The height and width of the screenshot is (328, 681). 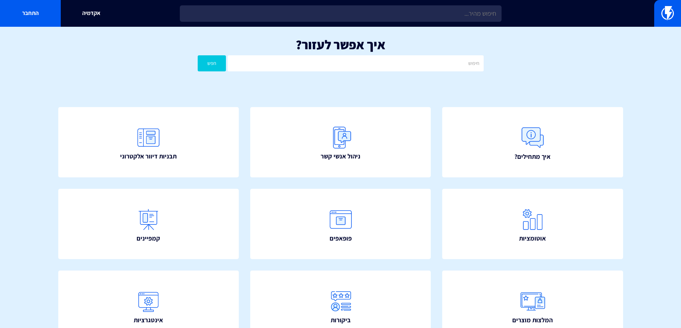 I want to click on a: קמפיינים, so click(x=149, y=224).